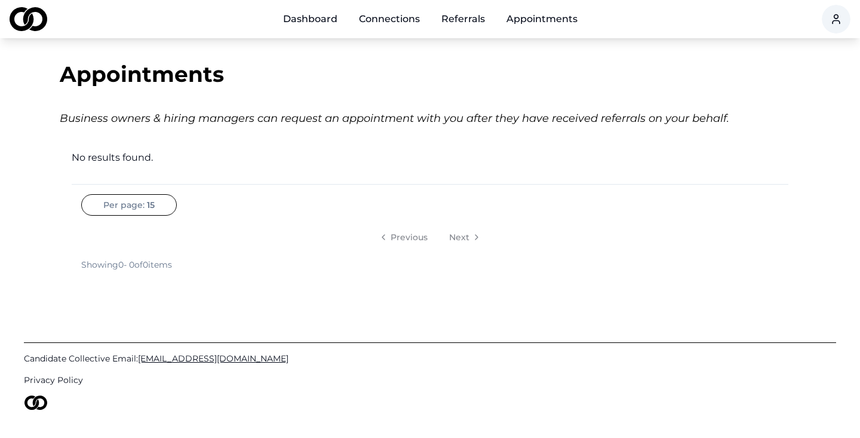  What do you see at coordinates (430, 158) in the screenshot?
I see `div: No results found.` at bounding box center [430, 158].